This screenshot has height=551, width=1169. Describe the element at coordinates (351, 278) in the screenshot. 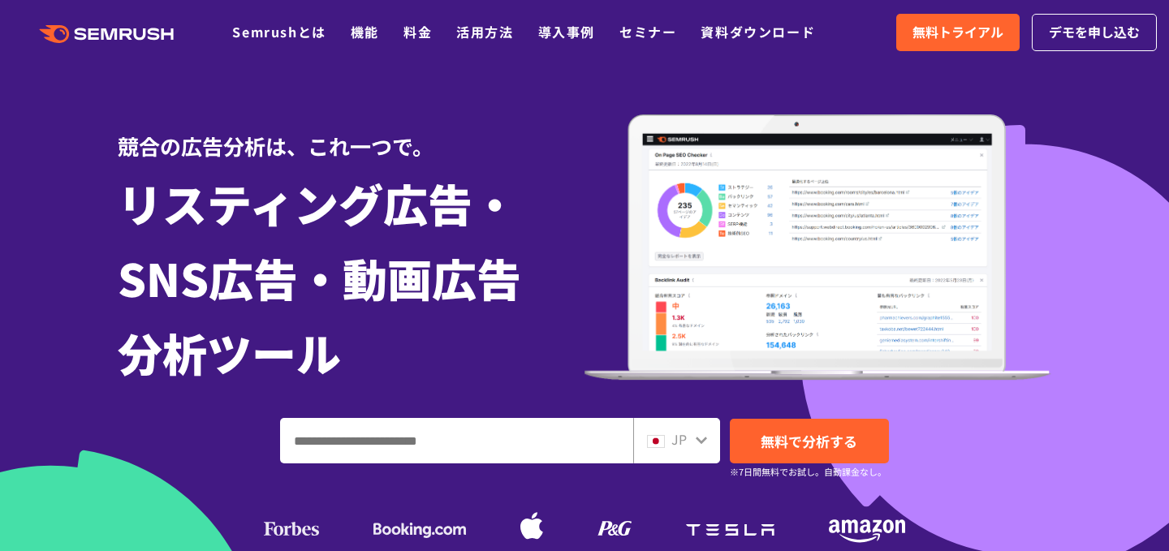

I see `h1: リスティング広告・ SNS広告・動画広告 分析ツール` at that location.